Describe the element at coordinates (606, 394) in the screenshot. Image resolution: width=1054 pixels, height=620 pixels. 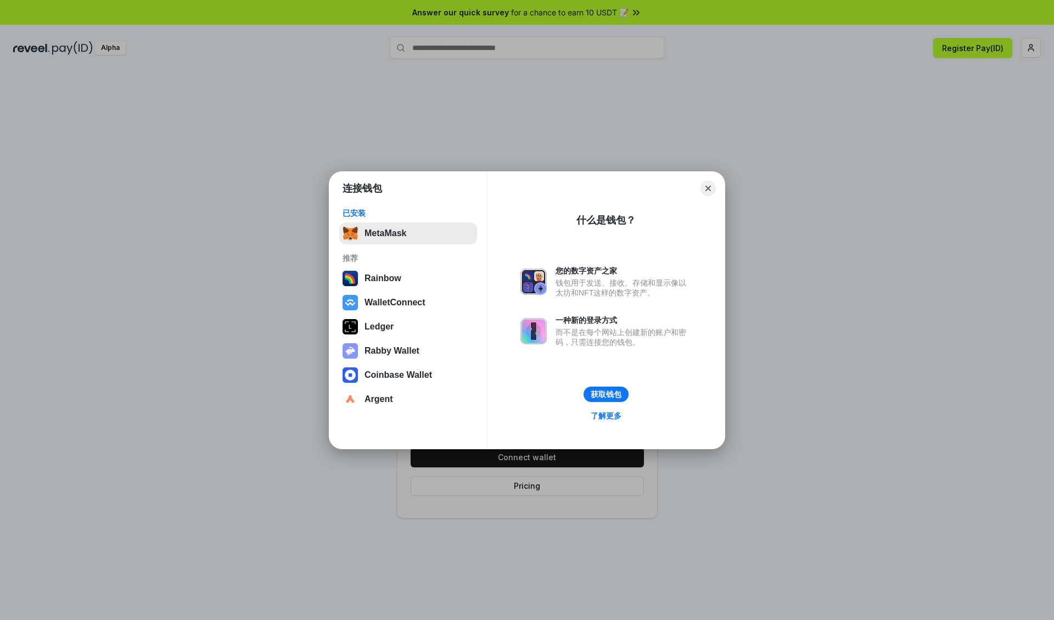
I see `div: 获取钱包` at that location.